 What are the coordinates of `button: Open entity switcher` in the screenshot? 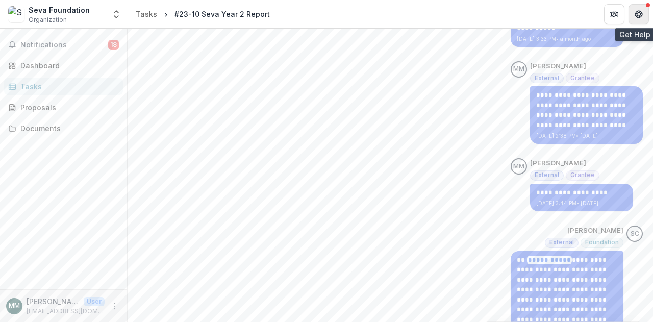 It's located at (116, 14).